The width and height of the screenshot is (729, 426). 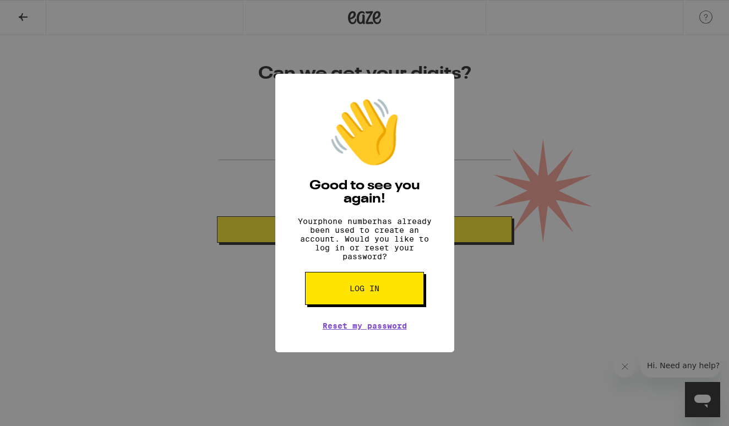 I want to click on a: Reset my password, so click(x=364, y=326).